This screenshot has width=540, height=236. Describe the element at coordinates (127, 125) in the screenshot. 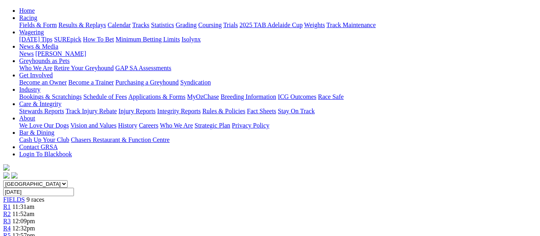

I see `a: History` at that location.